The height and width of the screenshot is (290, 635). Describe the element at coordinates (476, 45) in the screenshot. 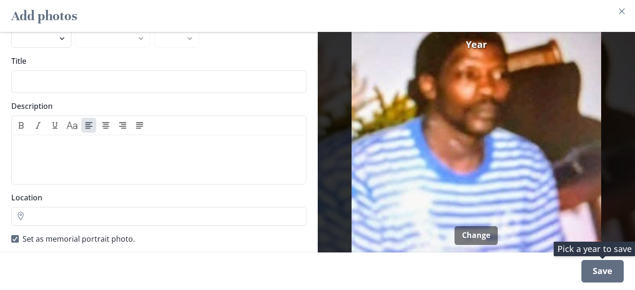

I see `span: Year` at that location.